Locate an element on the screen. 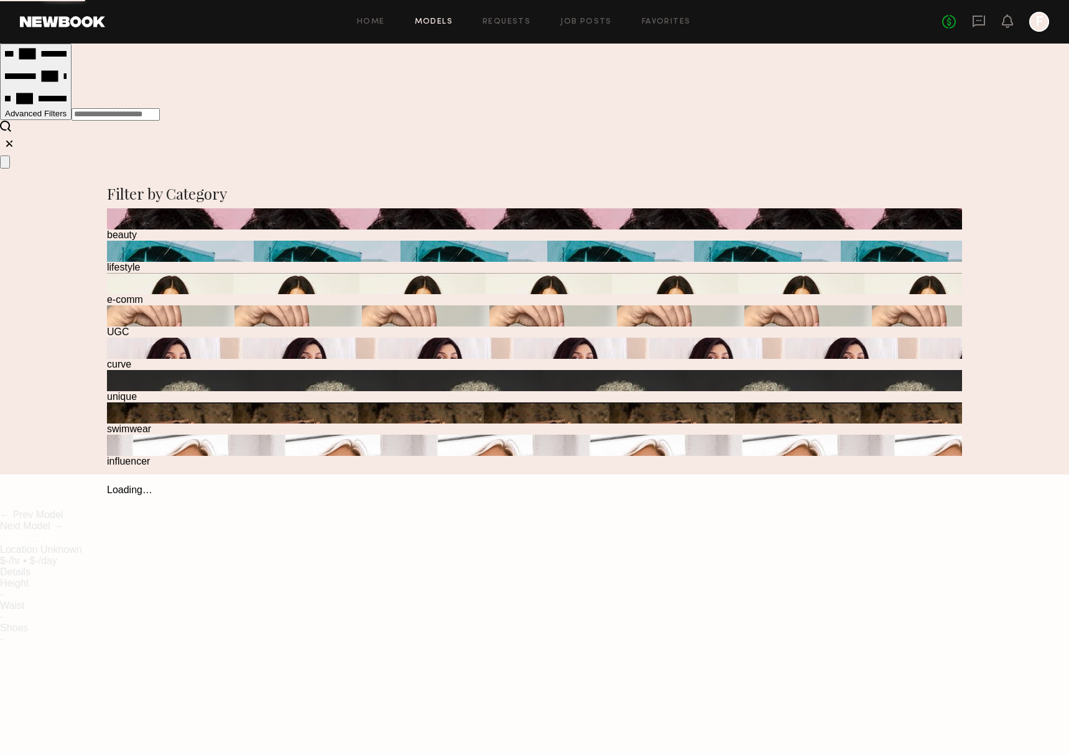 The width and height of the screenshot is (1069, 755). div: lifestyle is located at coordinates (534, 268).